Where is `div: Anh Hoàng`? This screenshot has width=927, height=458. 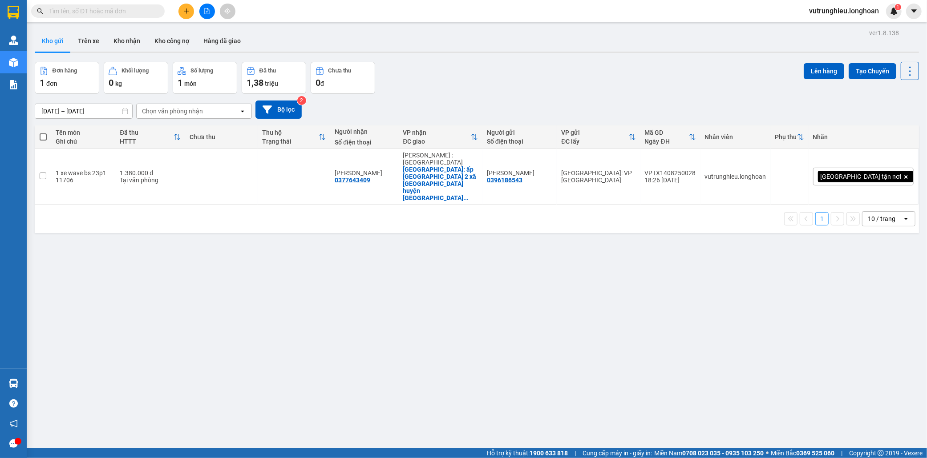 div: Anh Hoàng is located at coordinates (520, 173).